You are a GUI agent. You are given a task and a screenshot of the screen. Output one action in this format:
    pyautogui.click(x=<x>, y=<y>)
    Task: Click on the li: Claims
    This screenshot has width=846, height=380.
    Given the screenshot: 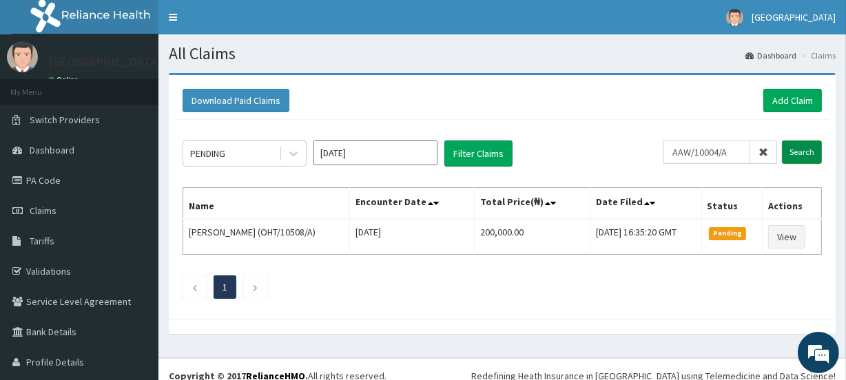 What is the action you would take?
    pyautogui.click(x=817, y=55)
    